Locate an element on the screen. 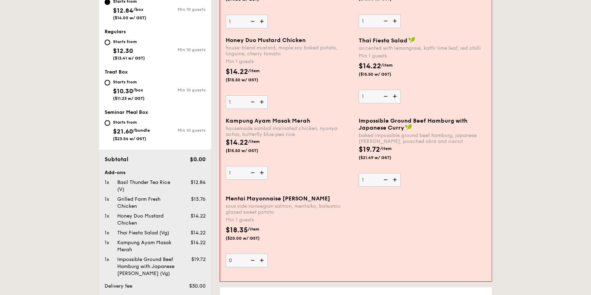 The image size is (591, 295). div: housemade sambal marinated chicken, nyonya achar, butterfly blue pea rice is located at coordinates (289, 132).